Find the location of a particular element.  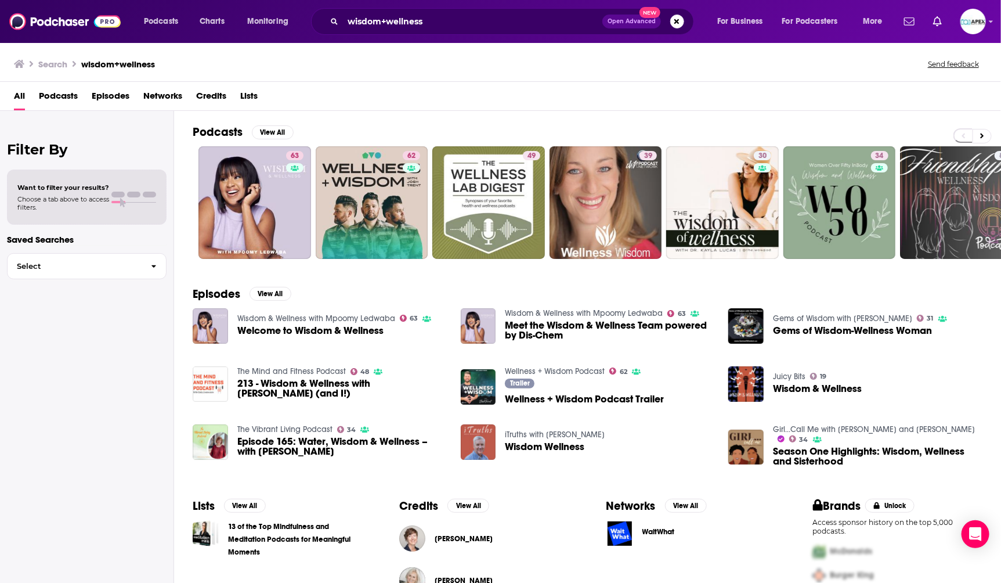

span: Gems of Wisdom-Wellness Woman is located at coordinates (852, 330).